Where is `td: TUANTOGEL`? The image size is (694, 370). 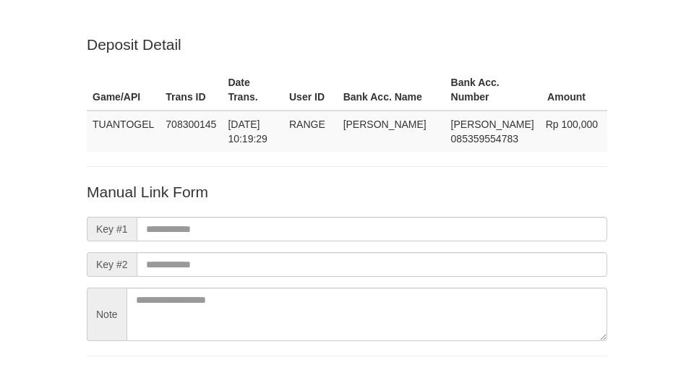 td: TUANTOGEL is located at coordinates (123, 131).